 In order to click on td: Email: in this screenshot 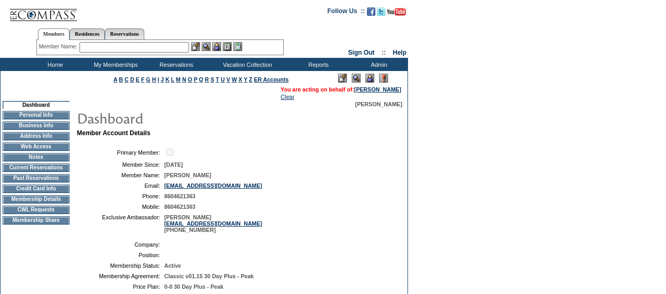, I will do `click(121, 186)`.